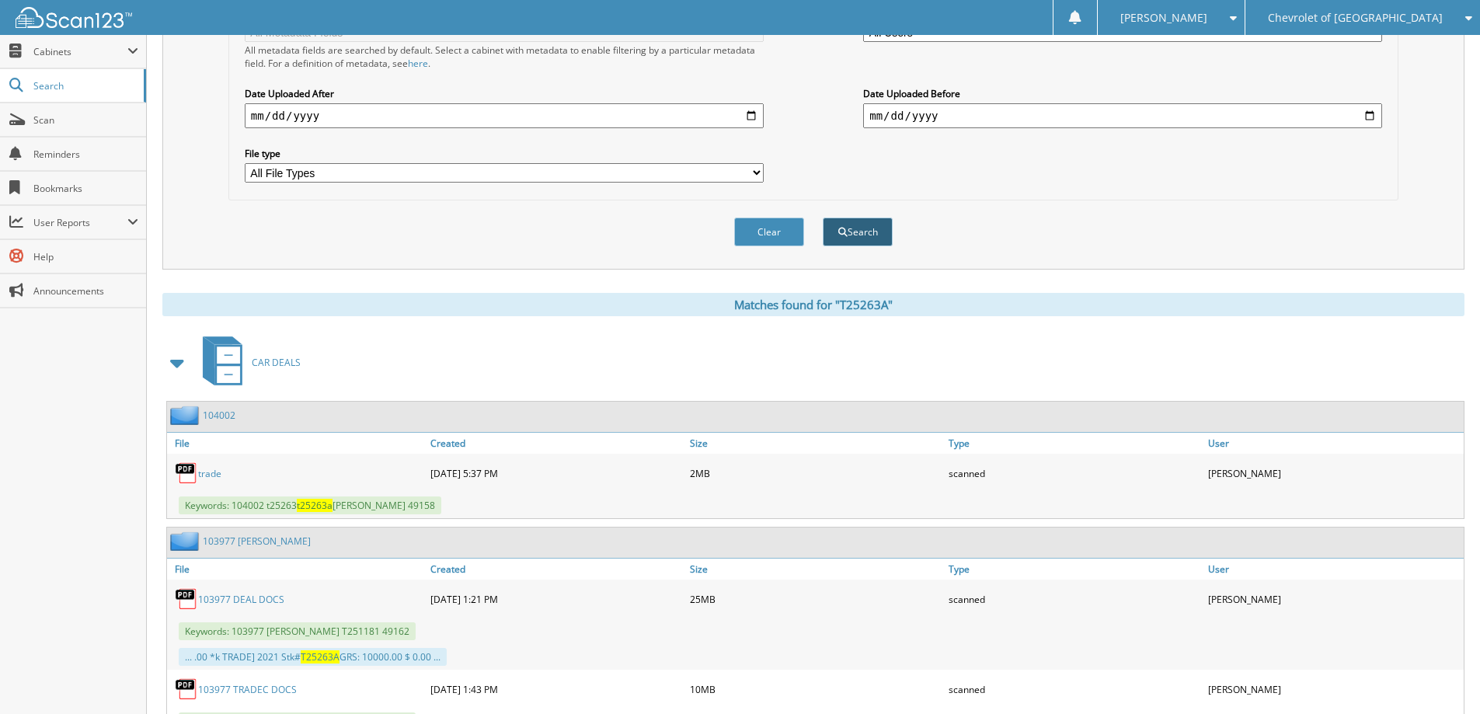  Describe the element at coordinates (813, 304) in the screenshot. I see `div: Matches found for "T25263A"` at that location.